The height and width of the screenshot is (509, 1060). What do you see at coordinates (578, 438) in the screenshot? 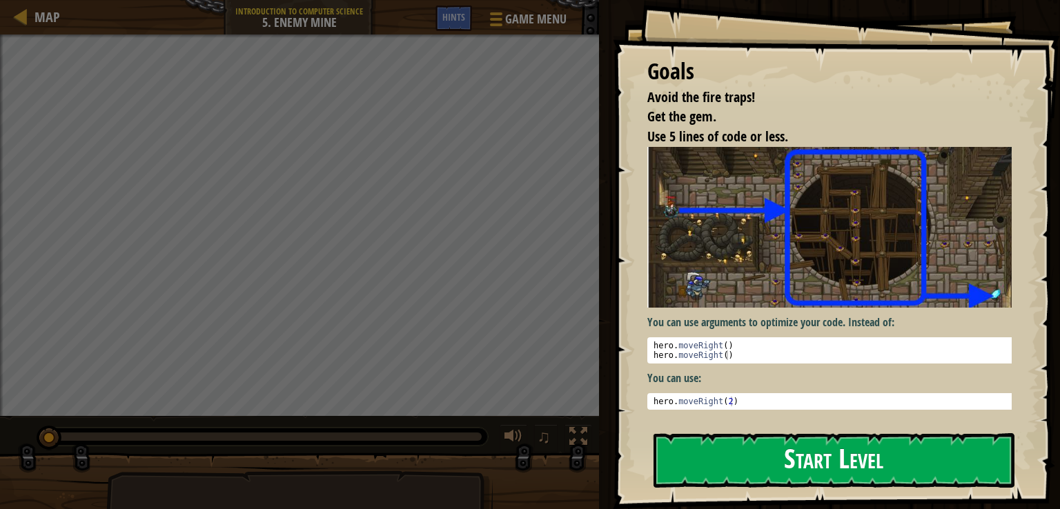
I see `button: Toggle fullscreen` at bounding box center [578, 438].